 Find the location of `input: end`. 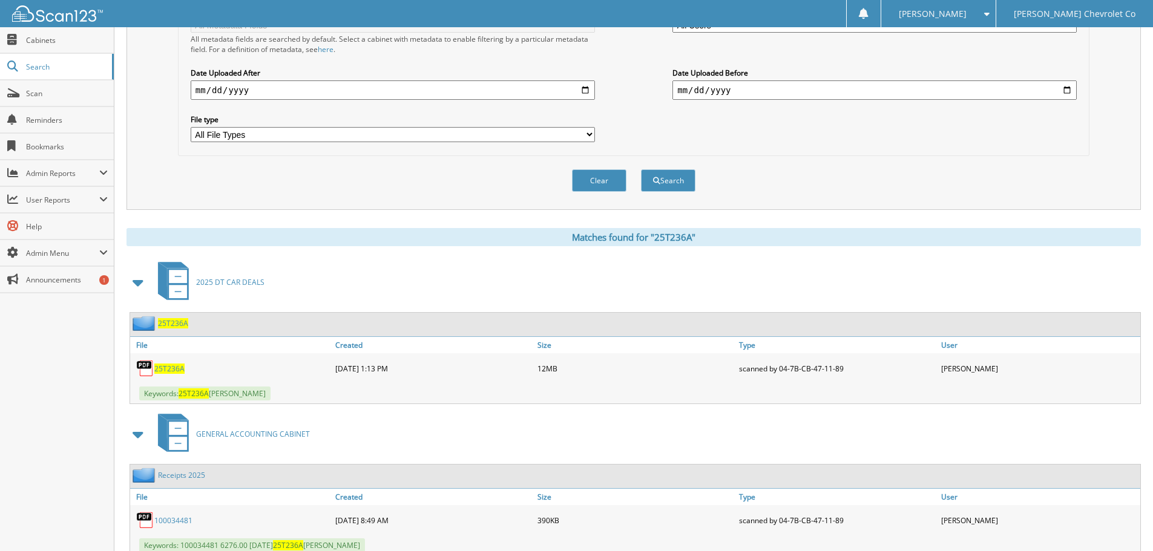

input: end is located at coordinates (874, 90).